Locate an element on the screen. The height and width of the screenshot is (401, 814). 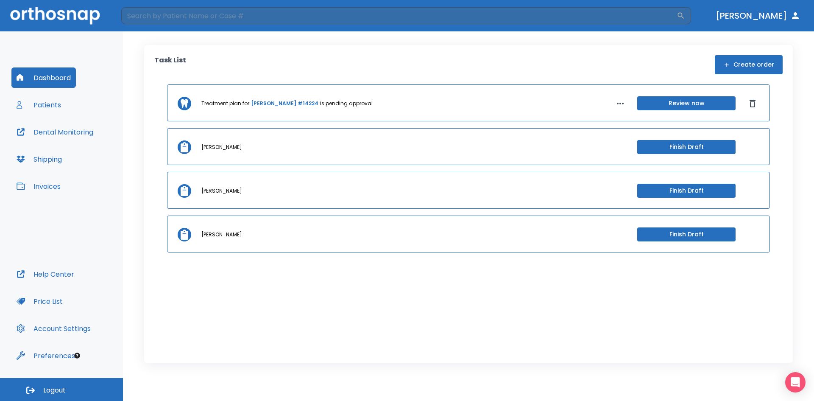
a: Shipping is located at coordinates (39, 159).